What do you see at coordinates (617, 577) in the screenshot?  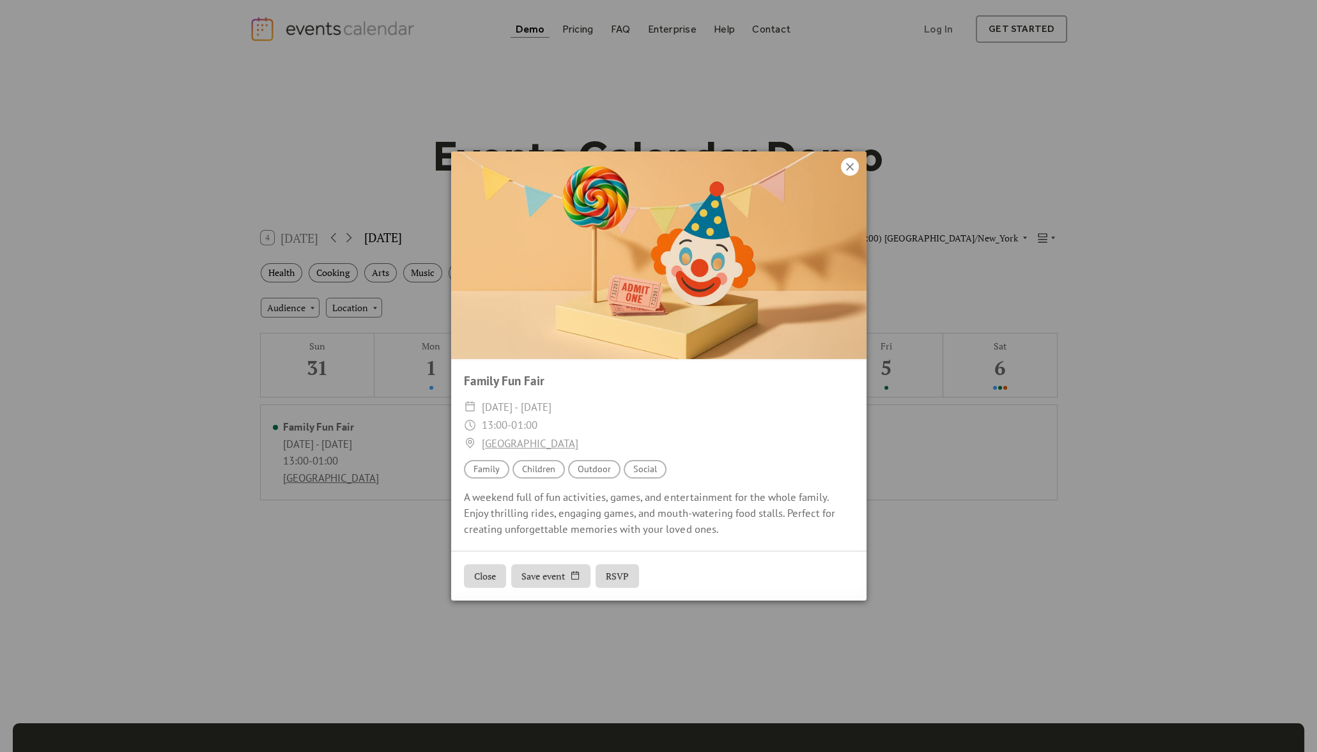 I see `button: RSVP` at bounding box center [617, 577].